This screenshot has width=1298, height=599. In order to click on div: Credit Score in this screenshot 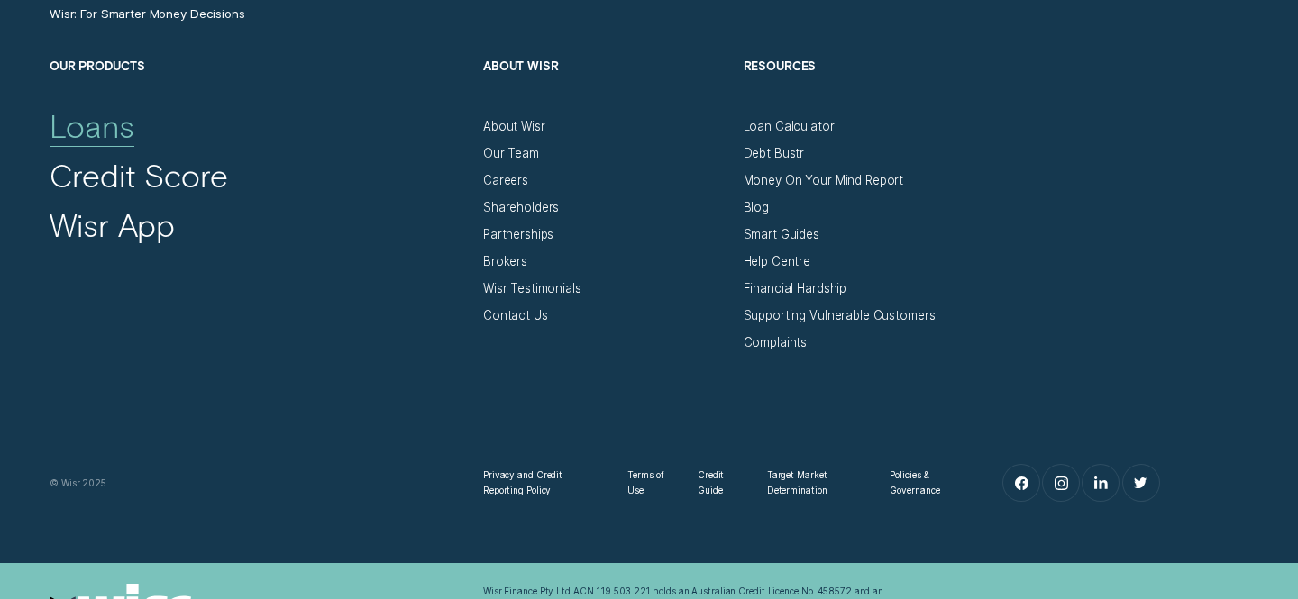, I will do `click(139, 175)`.